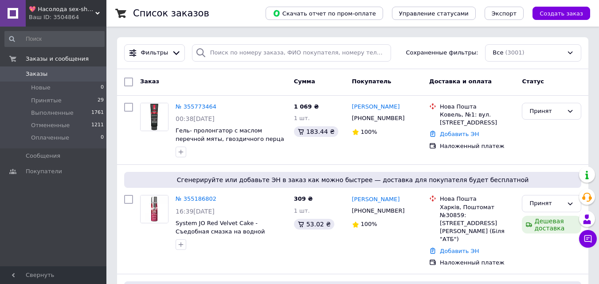 This screenshot has height=284, width=599. Describe the element at coordinates (149, 81) in the screenshot. I see `span: Заказ` at that location.